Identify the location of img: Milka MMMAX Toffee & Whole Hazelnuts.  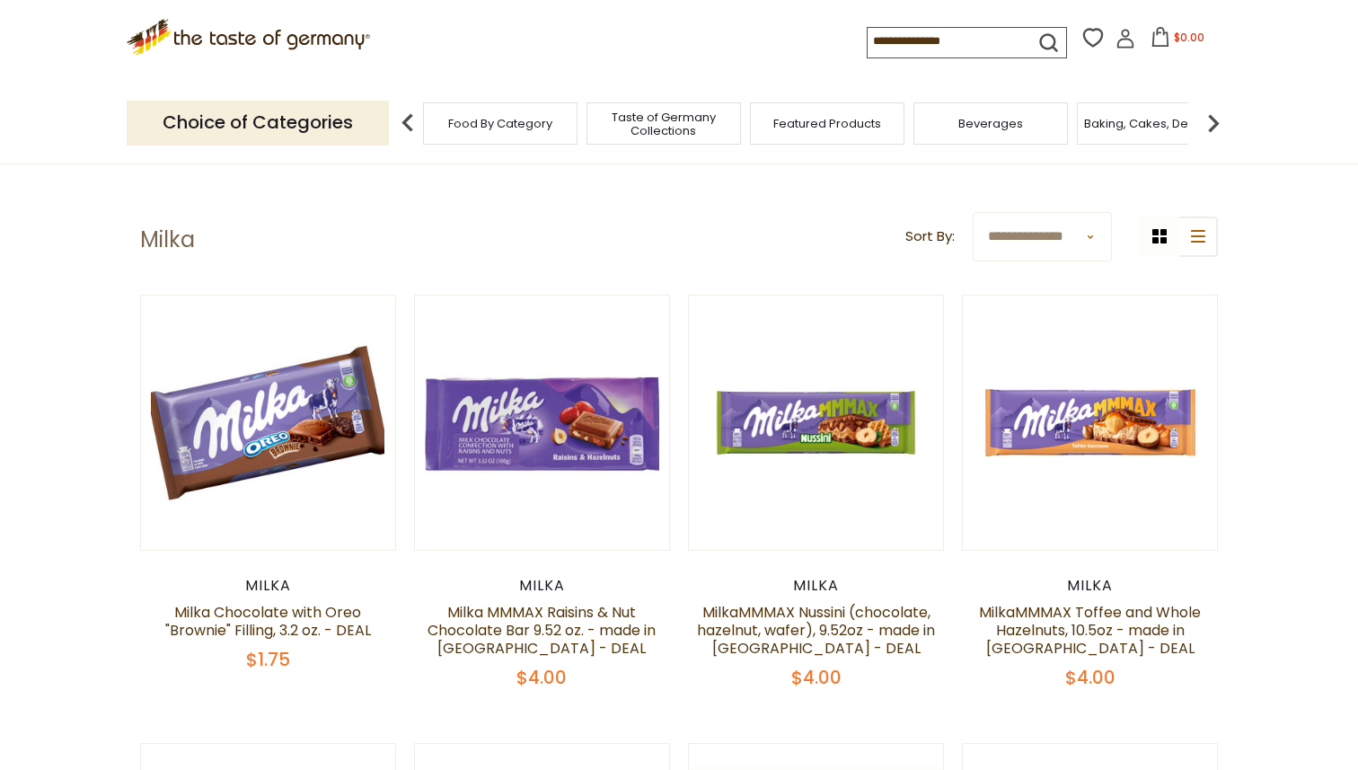
(1089, 422).